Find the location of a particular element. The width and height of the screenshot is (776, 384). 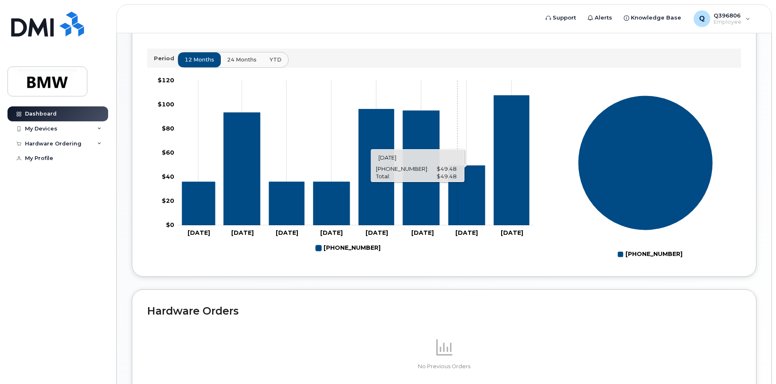

tspan: $60 is located at coordinates (168, 153).